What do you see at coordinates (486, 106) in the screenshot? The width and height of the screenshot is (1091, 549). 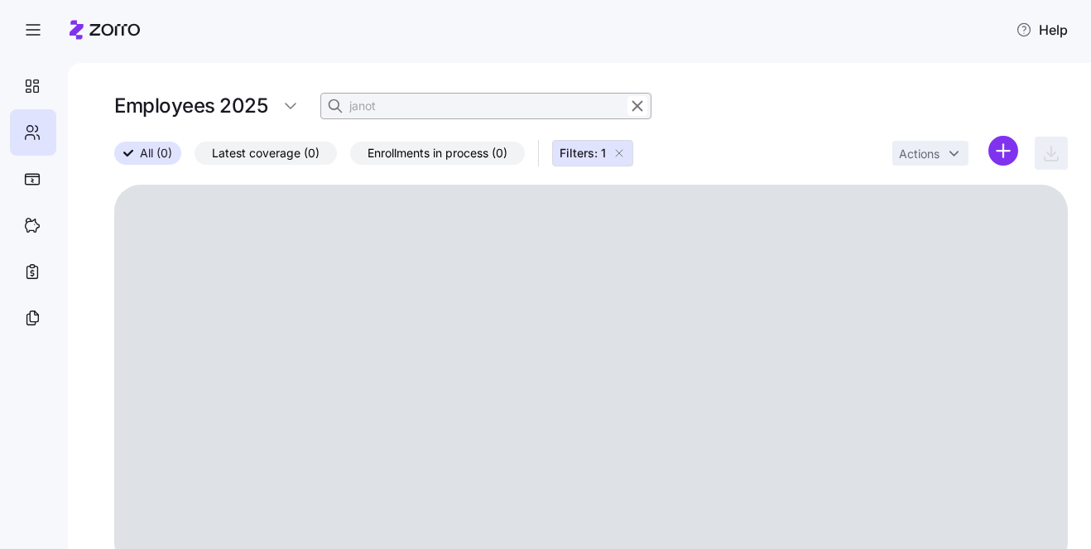 I see `input: Search Employees` at bounding box center [486, 106].